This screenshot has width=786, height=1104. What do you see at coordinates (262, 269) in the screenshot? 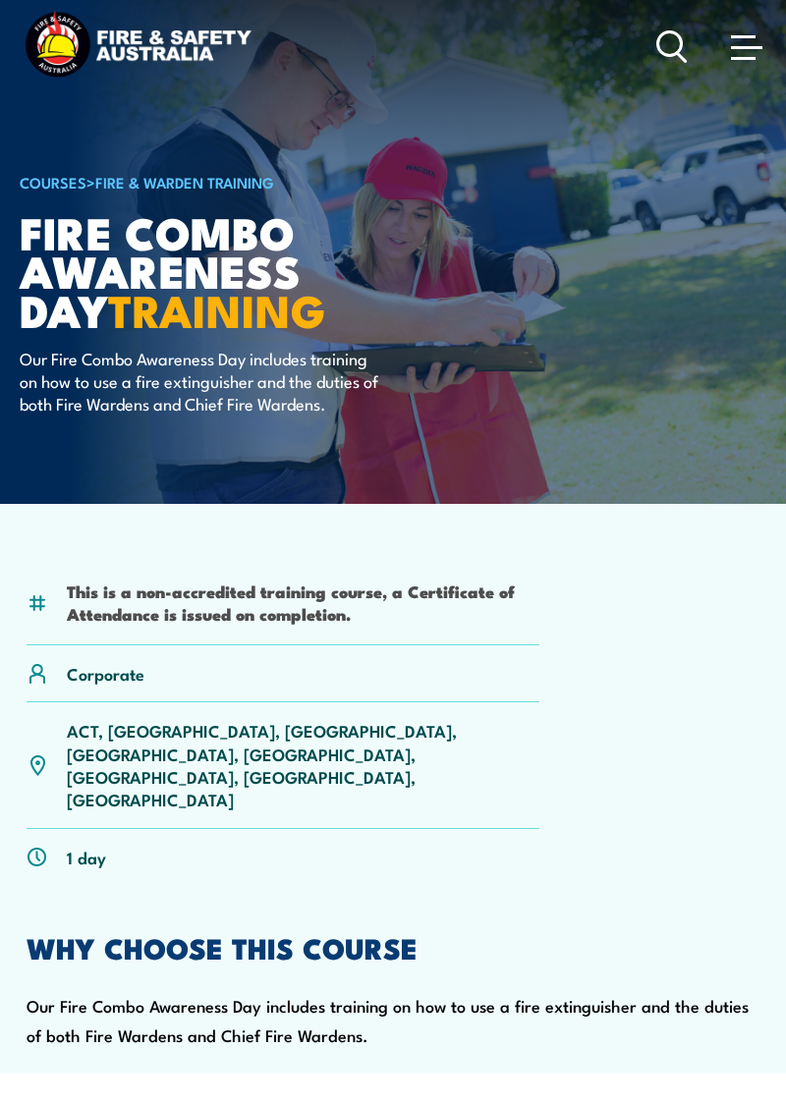
I see `h1: Fire Combo Awareness Day` at bounding box center [262, 269].